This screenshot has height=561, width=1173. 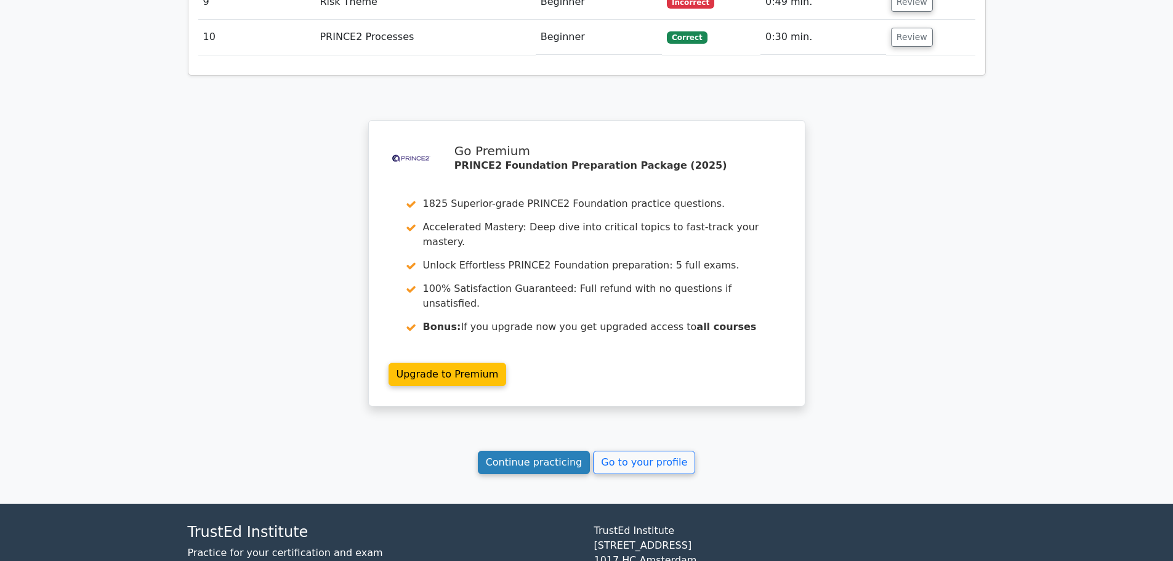 I want to click on a: Continue practicing, so click(x=534, y=462).